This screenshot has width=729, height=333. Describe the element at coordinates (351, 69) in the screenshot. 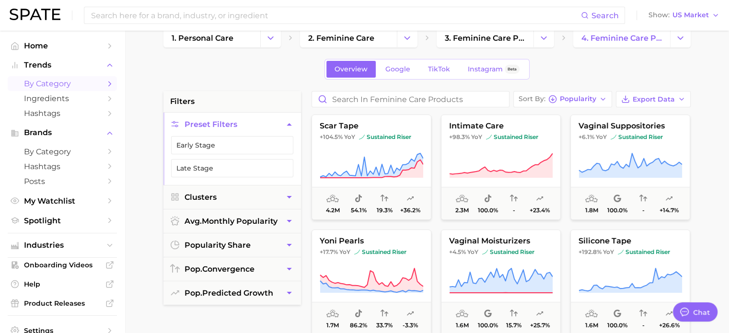

I see `a: Overview` at that location.